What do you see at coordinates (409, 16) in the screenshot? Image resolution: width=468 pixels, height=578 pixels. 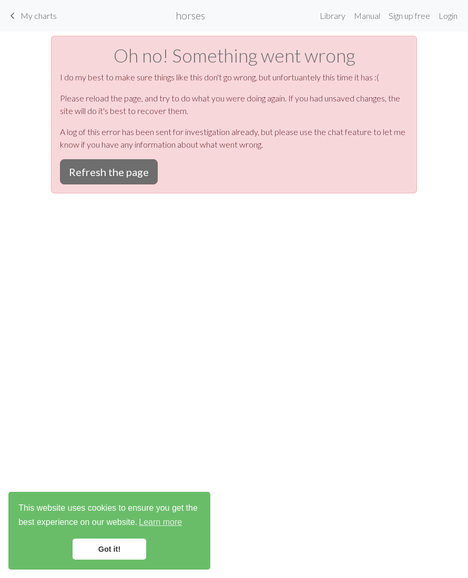 I see `a: Sign up free` at bounding box center [409, 16].